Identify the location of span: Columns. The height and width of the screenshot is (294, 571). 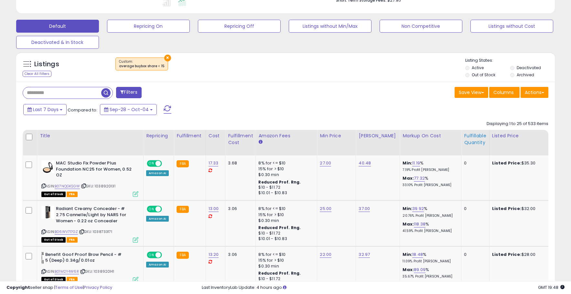
(503, 92).